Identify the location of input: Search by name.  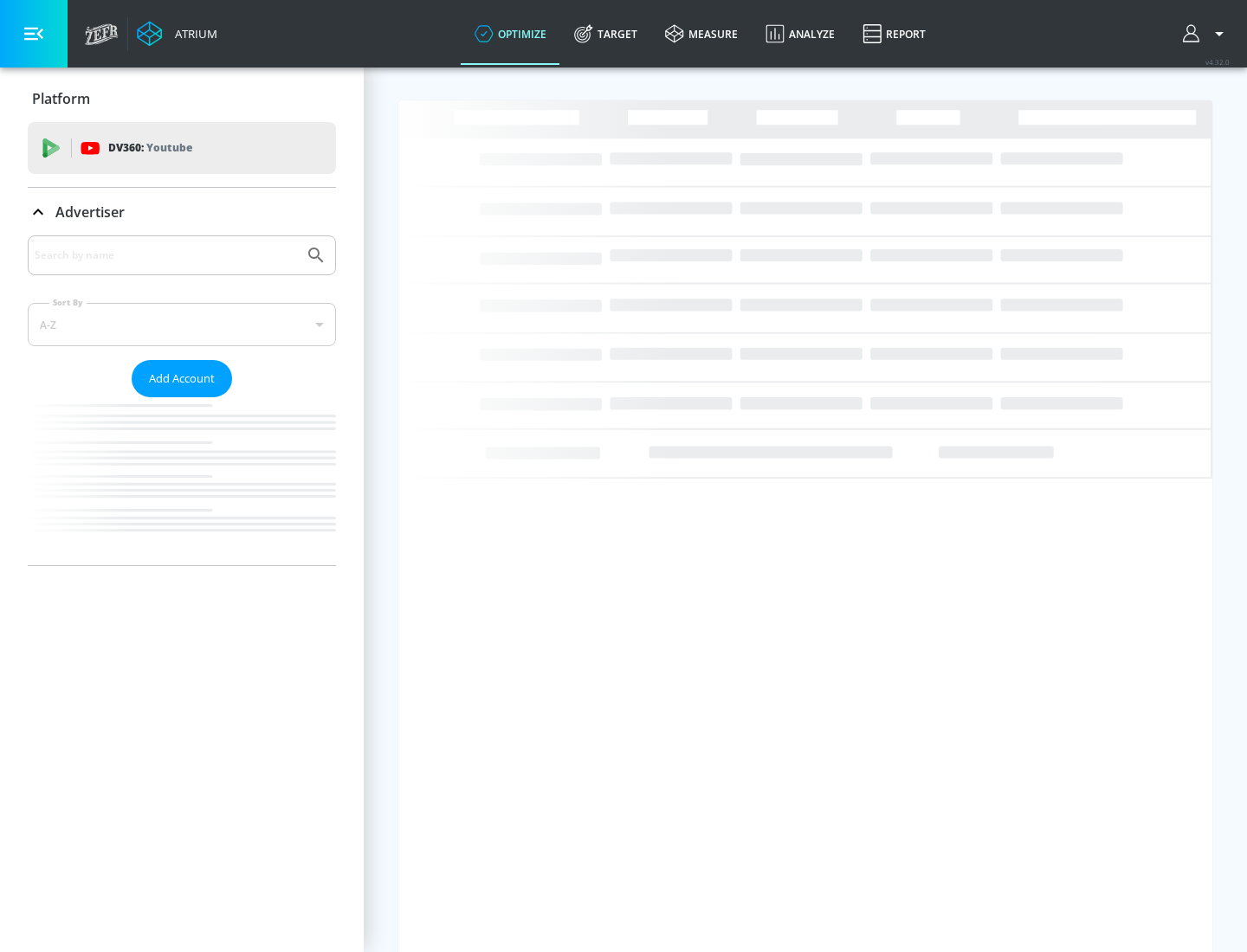
(165, 255).